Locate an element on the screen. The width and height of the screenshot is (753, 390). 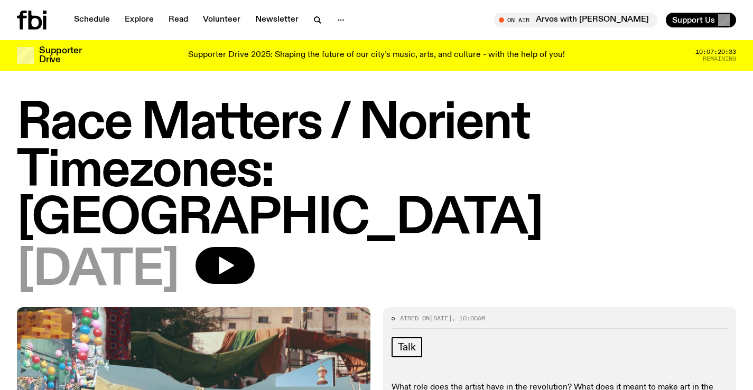
a: Newsletter is located at coordinates (277, 20).